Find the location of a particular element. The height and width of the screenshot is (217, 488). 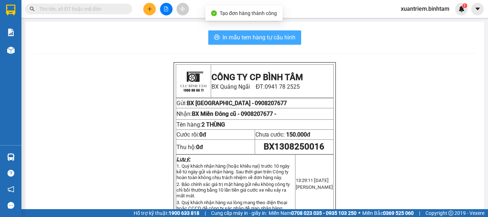

span: In mẫu tem hàng tự cấu hình is located at coordinates (259, 37).